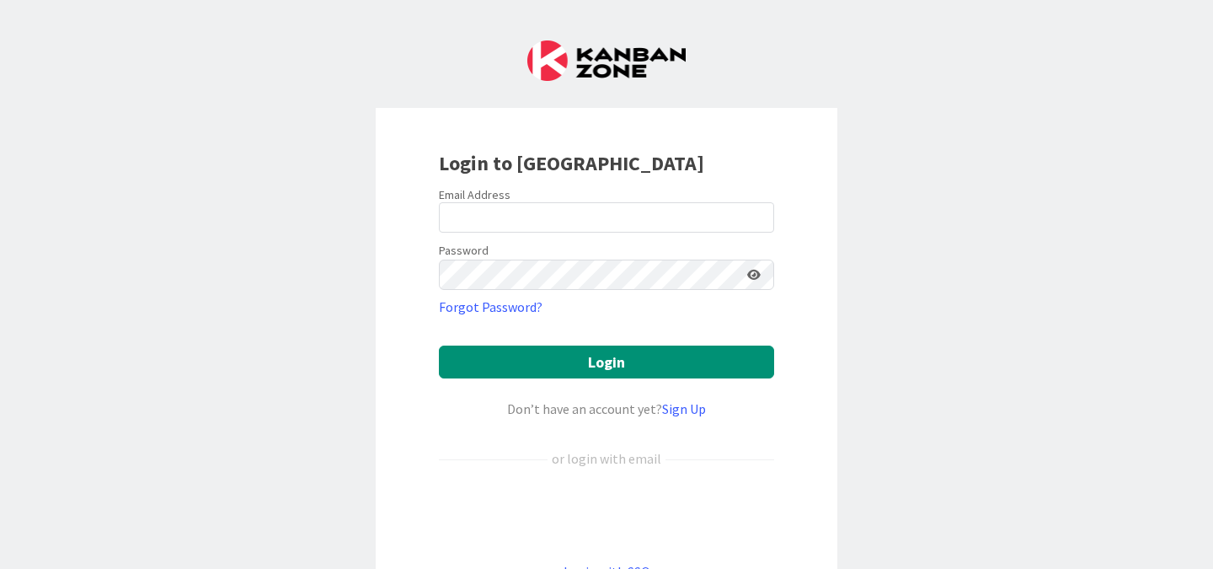 Image resolution: width=1213 pixels, height=569 pixels. I want to click on img: Kanban Zone, so click(607, 61).